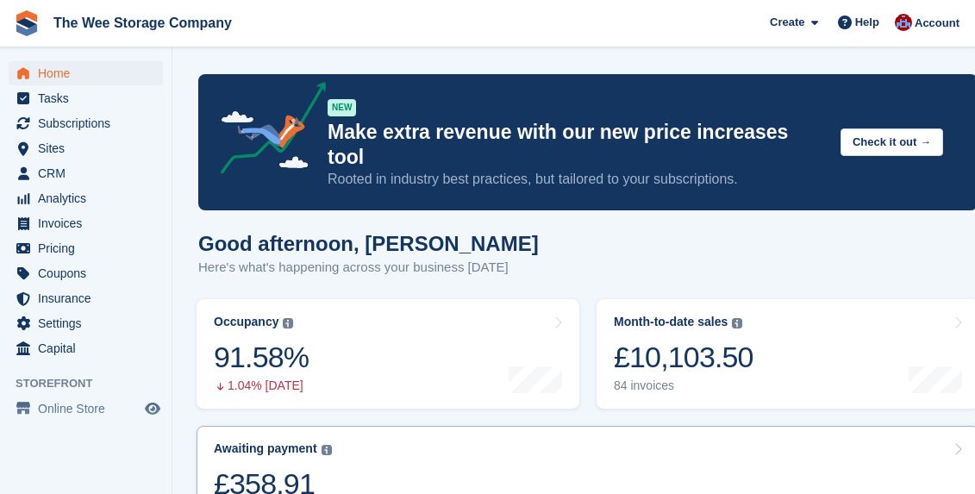  What do you see at coordinates (90, 198) in the screenshot?
I see `span: Analytics` at bounding box center [90, 198].